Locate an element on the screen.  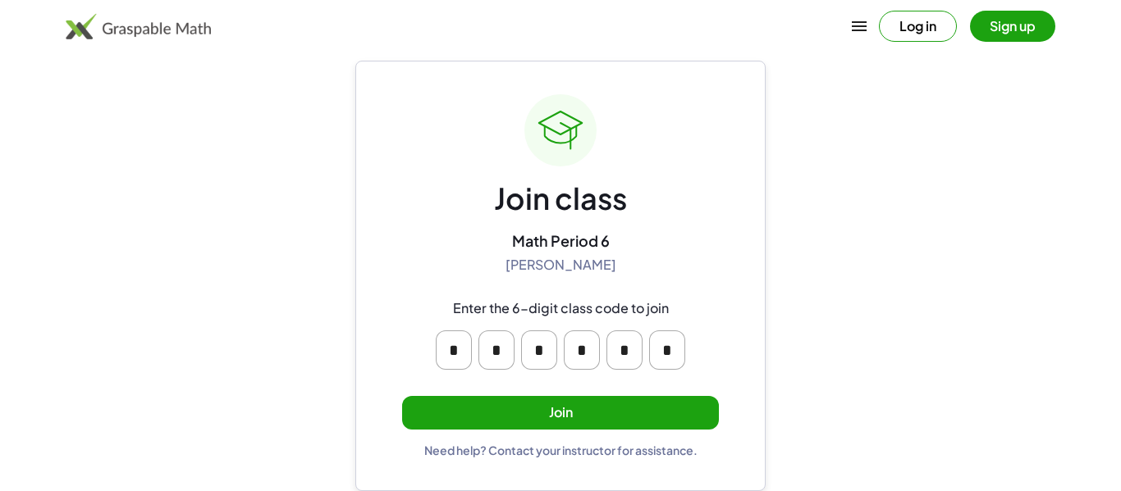
button: Sign up is located at coordinates (1012, 26).